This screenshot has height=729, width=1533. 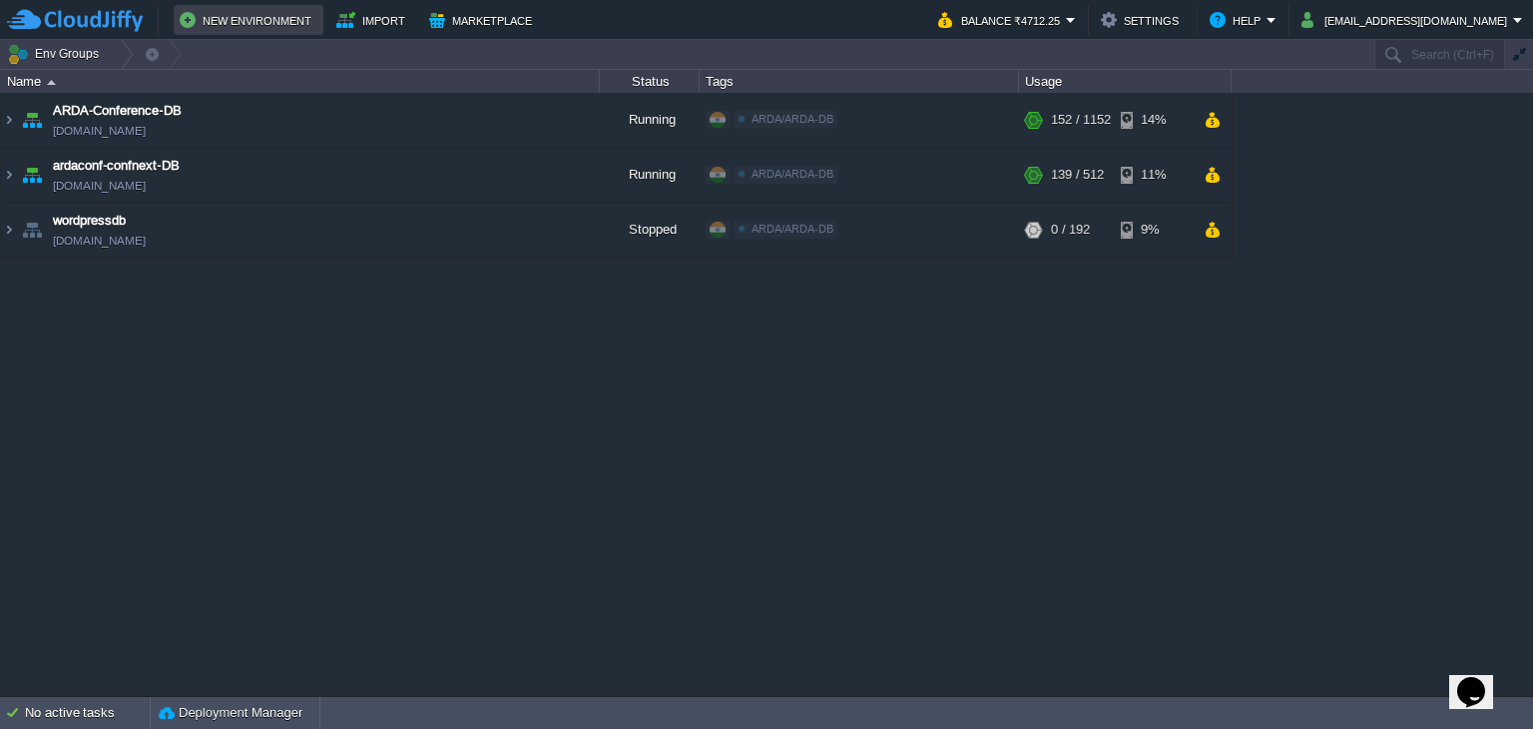 What do you see at coordinates (117, 111) in the screenshot?
I see `a: ARDA-Conference-DB` at bounding box center [117, 111].